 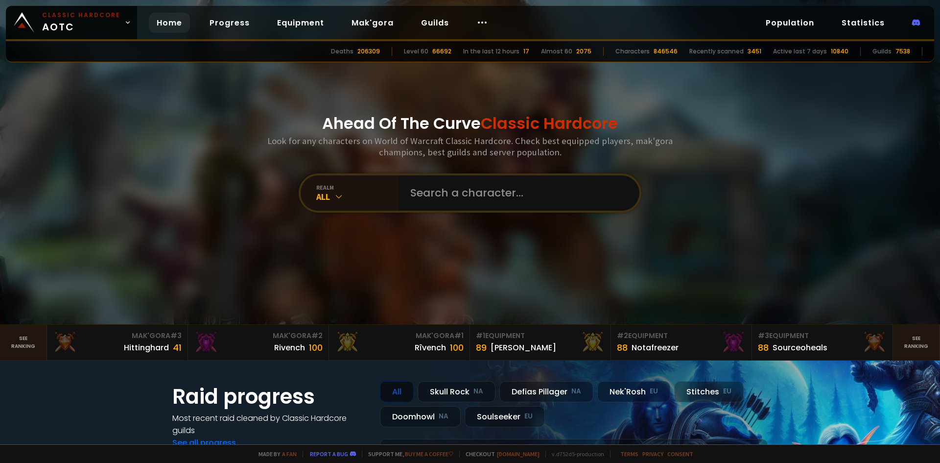 I want to click on a: Progress, so click(x=230, y=23).